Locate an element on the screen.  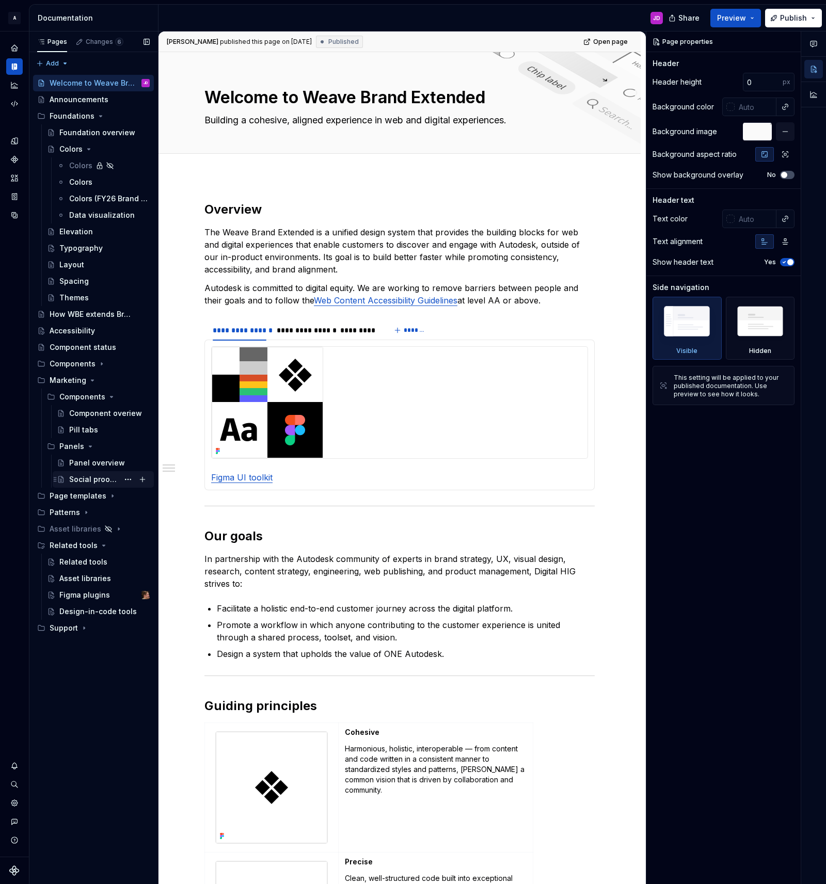
div: Welcome to Weave Brand Extended is located at coordinates (92, 83).